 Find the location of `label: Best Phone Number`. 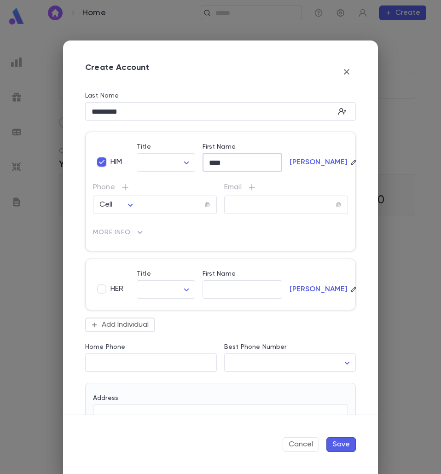

label: Best Phone Number is located at coordinates (255, 347).